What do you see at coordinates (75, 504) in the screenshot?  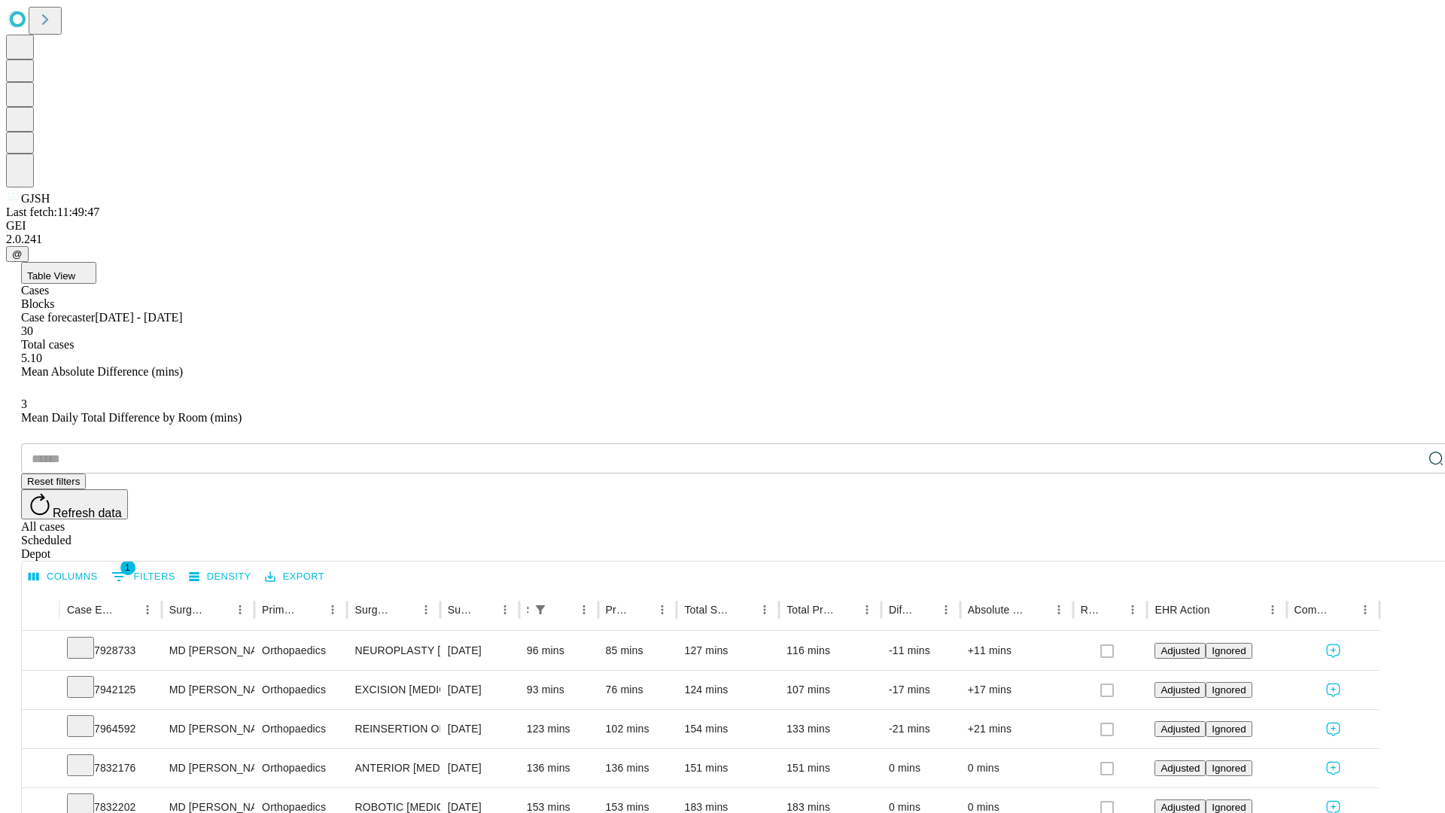 I see `button: Refresh data` at bounding box center [75, 504].